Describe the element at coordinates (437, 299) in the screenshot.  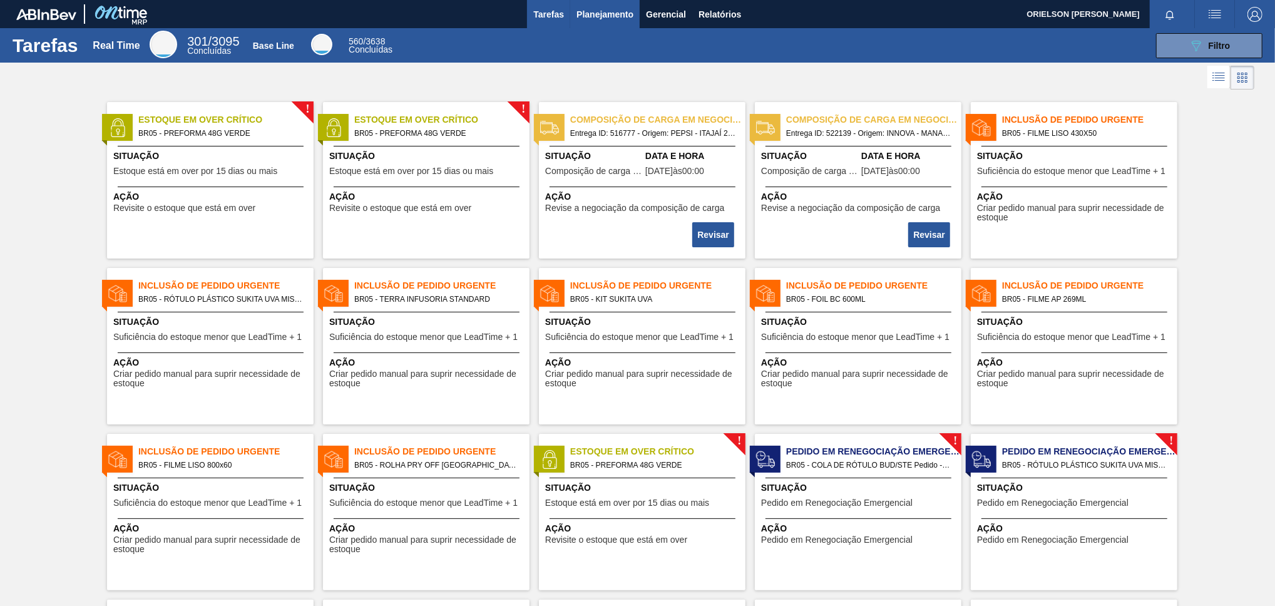
I see `span: BR05 - TERRA INFUSORIA STANDARD` at that location.